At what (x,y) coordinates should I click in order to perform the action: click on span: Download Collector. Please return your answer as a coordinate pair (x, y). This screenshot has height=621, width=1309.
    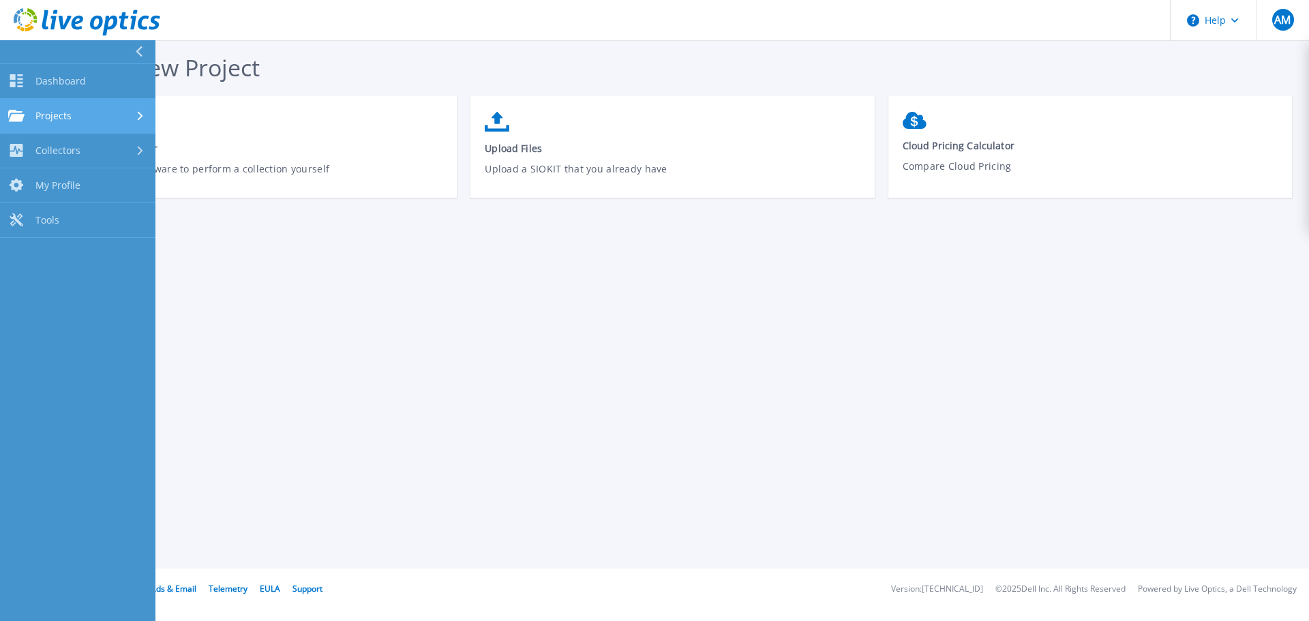
    Looking at the image, I should click on (255, 148).